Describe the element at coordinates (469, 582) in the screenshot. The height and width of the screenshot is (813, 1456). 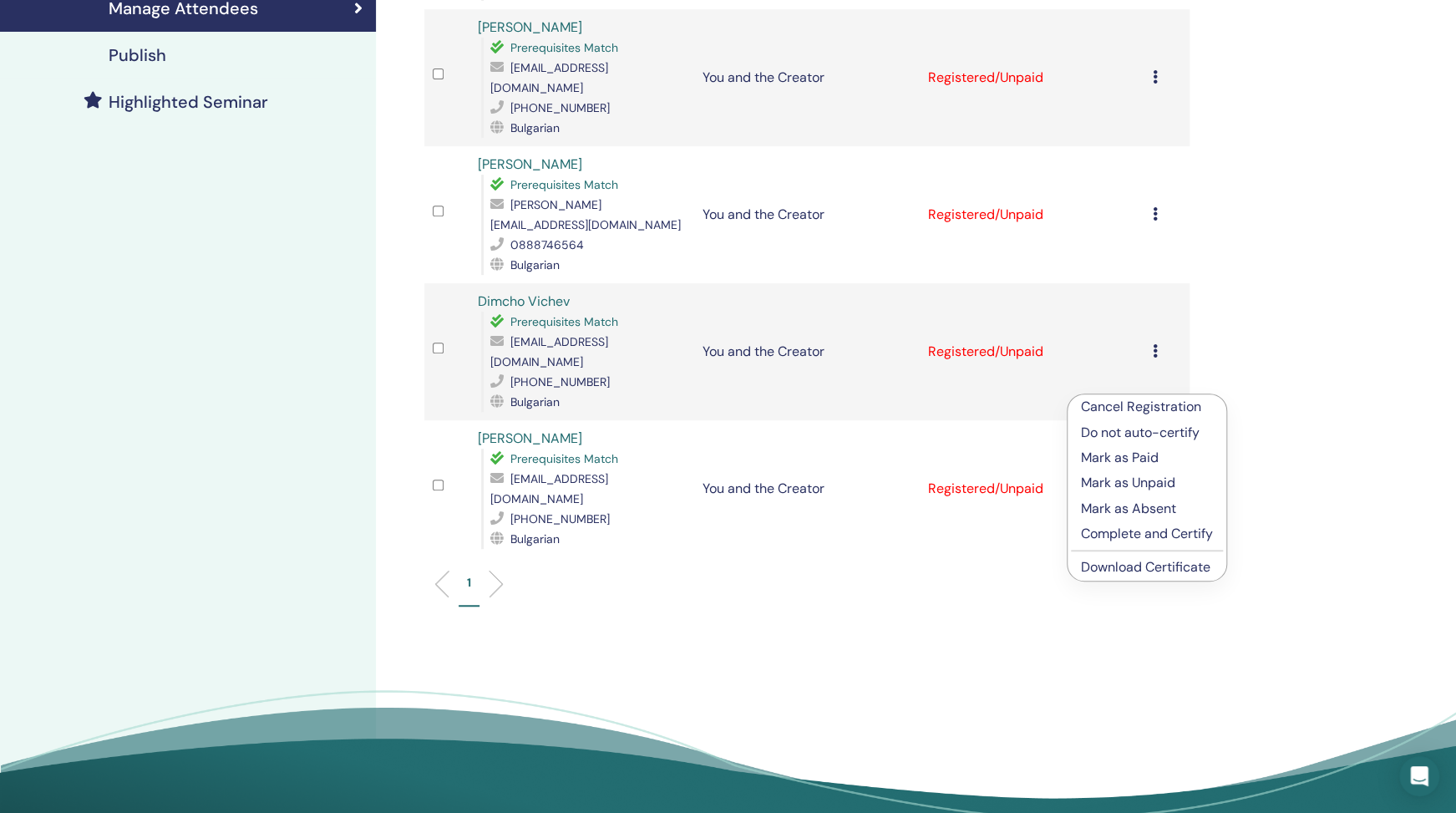
I see `p: 1` at that location.